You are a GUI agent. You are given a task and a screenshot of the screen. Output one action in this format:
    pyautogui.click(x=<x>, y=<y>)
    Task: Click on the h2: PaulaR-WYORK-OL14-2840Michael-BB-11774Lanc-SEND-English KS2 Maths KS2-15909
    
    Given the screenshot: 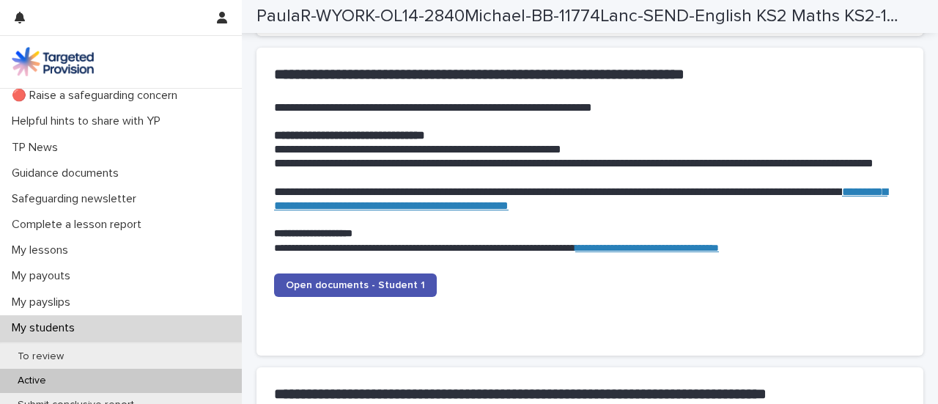 What is the action you would take?
    pyautogui.click(x=581, y=16)
    